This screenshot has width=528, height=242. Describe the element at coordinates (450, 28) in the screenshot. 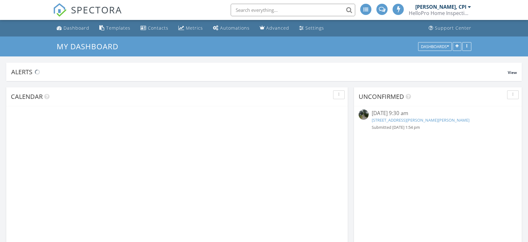

I see `a: Support Center` at that location.